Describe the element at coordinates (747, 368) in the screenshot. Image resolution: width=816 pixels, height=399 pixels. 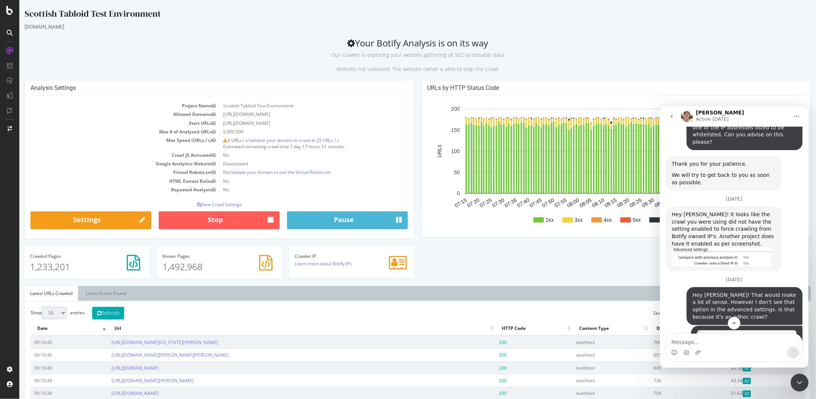
I see `td: 43.56` at that location.